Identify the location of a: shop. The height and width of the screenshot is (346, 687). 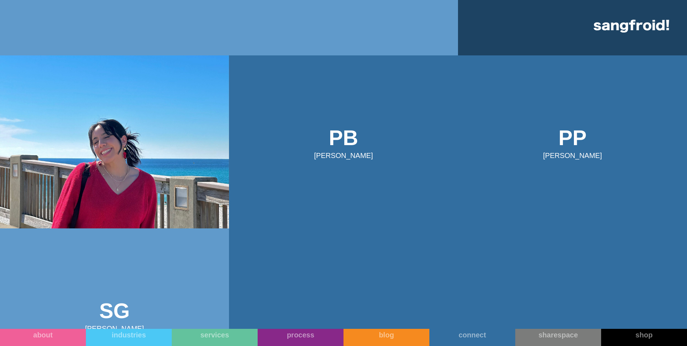
(644, 338).